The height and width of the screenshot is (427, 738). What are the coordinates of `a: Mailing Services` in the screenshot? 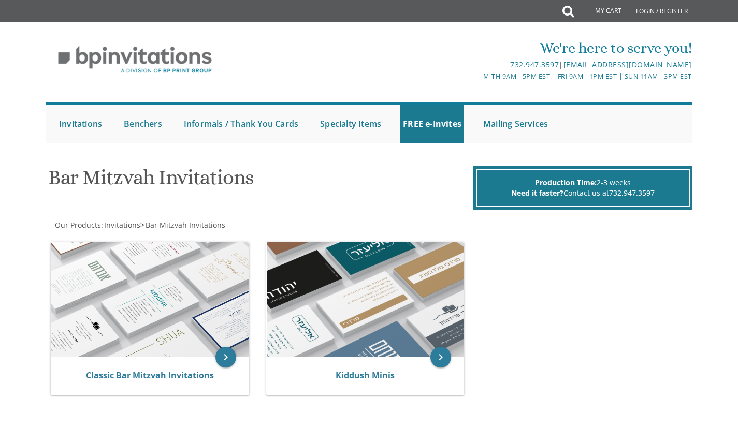 It's located at (515, 124).